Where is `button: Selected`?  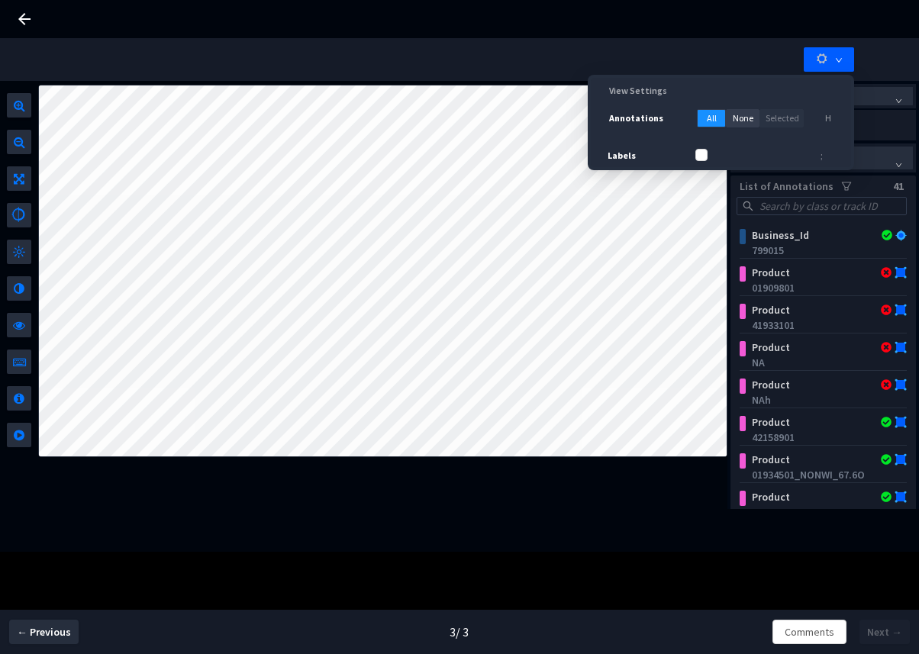 button: Selected is located at coordinates (782, 118).